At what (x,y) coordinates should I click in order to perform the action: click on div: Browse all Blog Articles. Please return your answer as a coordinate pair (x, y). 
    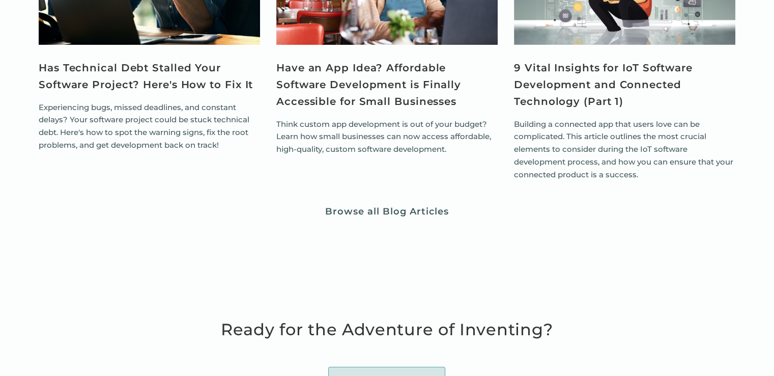
    Looking at the image, I should click on (387, 211).